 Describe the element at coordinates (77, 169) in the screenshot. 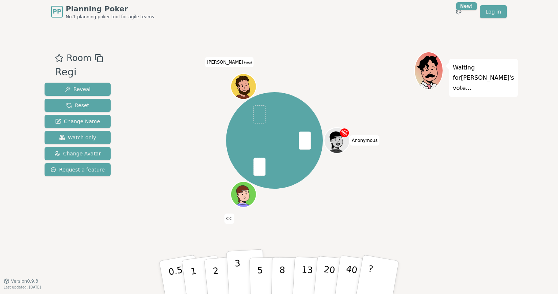

I see `span: Request a feature` at that location.